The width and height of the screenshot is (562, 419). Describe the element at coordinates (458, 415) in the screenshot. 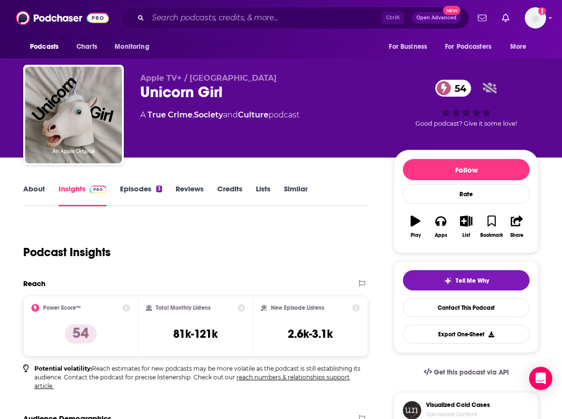

I see `h4: Sponsored Content` at that location.